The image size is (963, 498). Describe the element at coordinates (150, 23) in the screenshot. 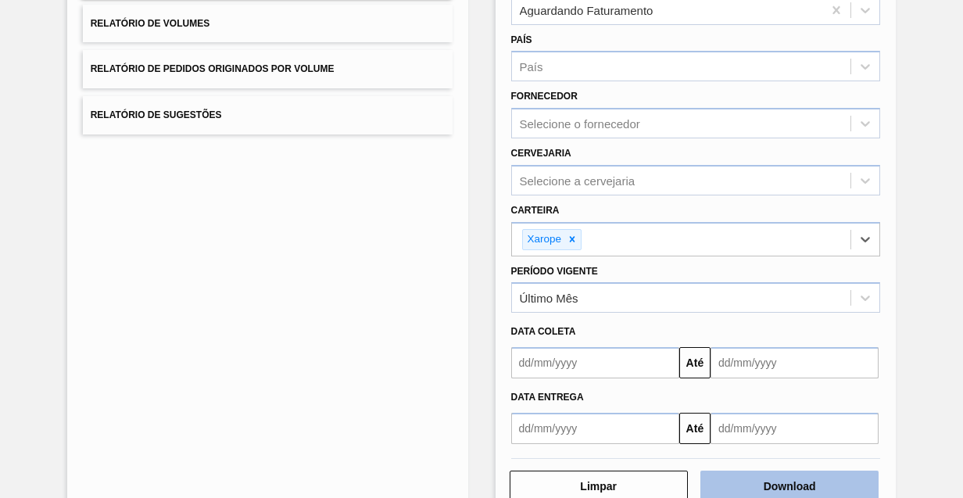

I see `span: Relatório de Volumes` at that location.